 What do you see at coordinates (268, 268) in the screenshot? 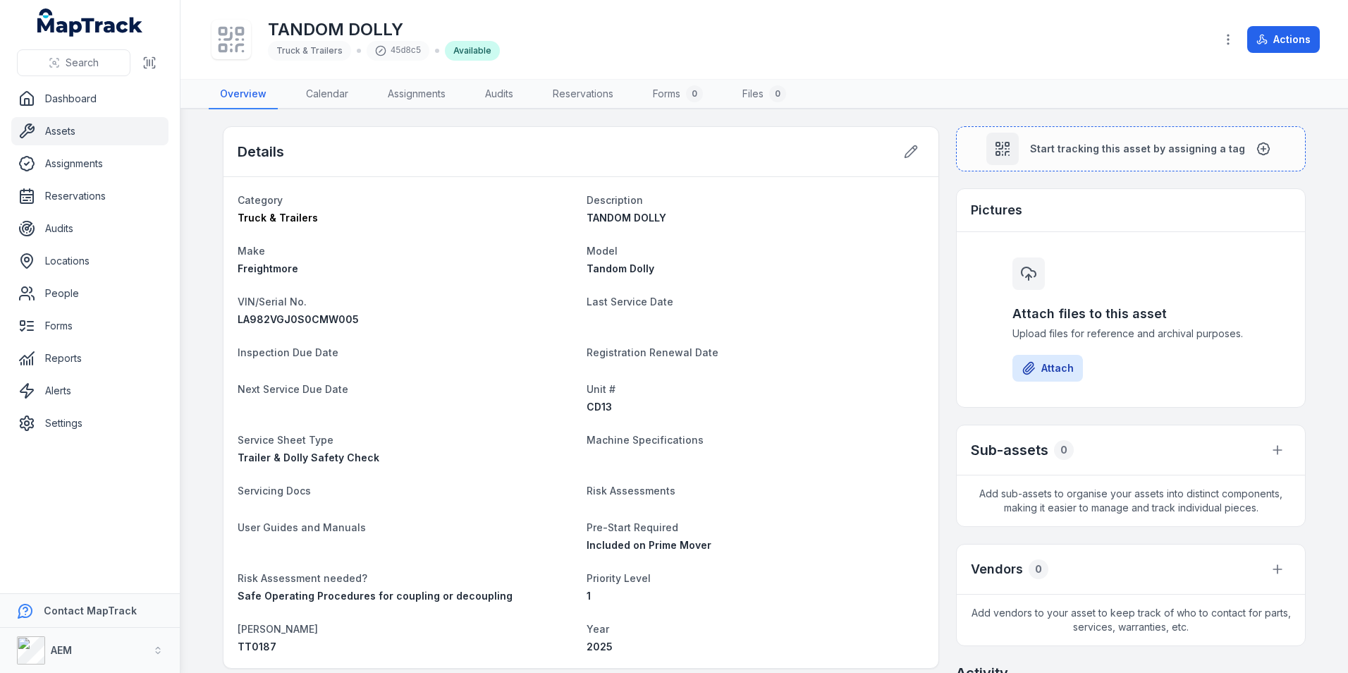
I see `span: Freightmore` at bounding box center [268, 268].